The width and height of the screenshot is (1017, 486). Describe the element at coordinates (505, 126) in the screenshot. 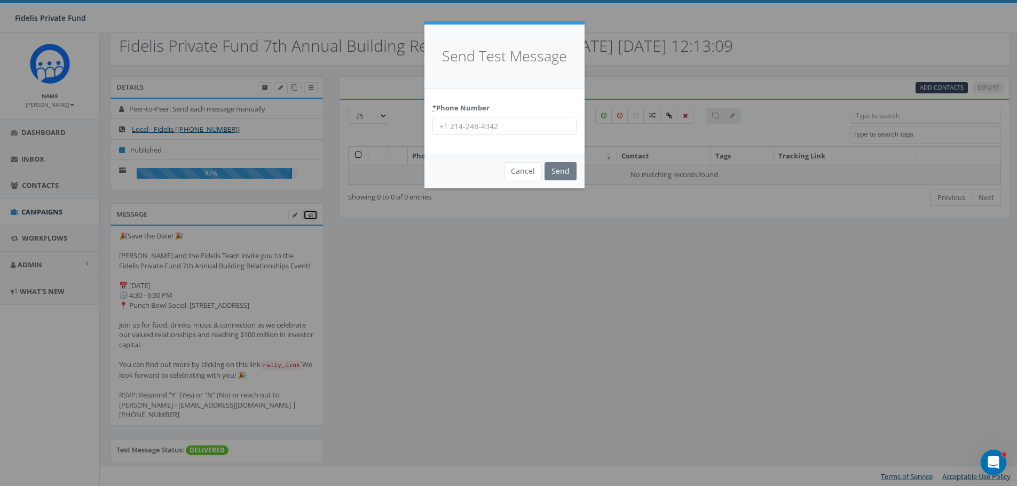

I see `input: +1 214-248-4342` at that location.